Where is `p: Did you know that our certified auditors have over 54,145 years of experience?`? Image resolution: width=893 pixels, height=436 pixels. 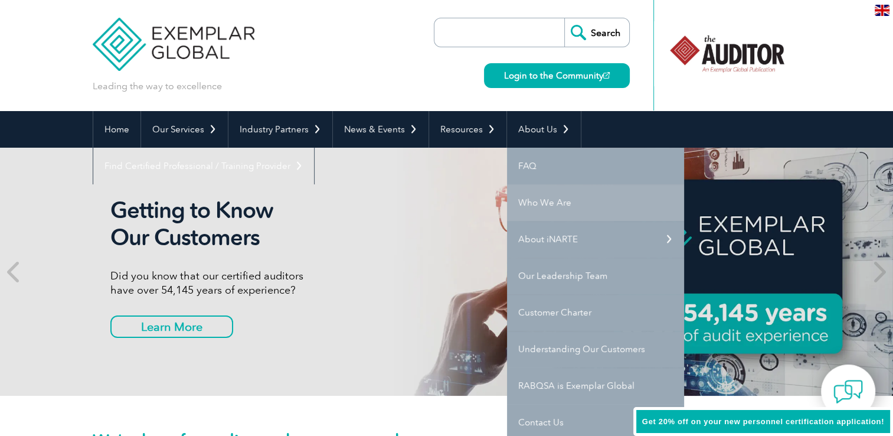
p: Did you know that our certified auditors have over 54,145 years of experience? is located at coordinates (332, 283).